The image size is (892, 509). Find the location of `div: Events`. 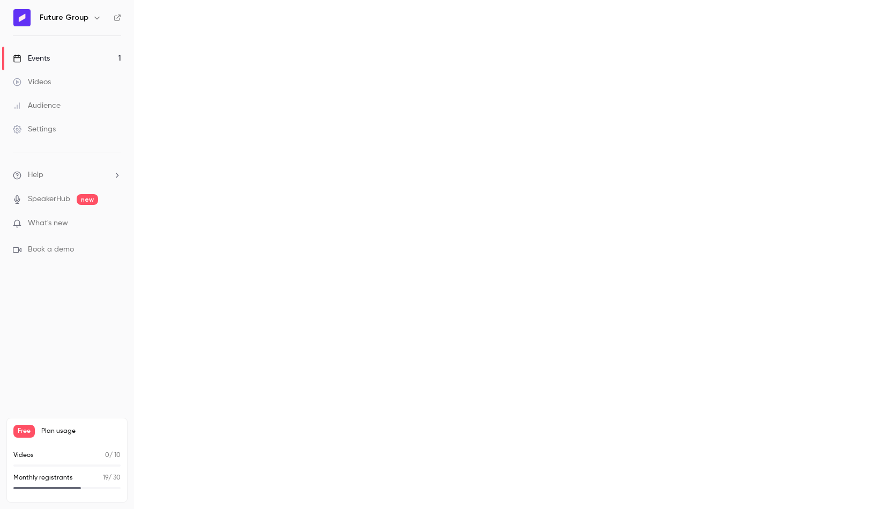

div: Events is located at coordinates (31, 58).